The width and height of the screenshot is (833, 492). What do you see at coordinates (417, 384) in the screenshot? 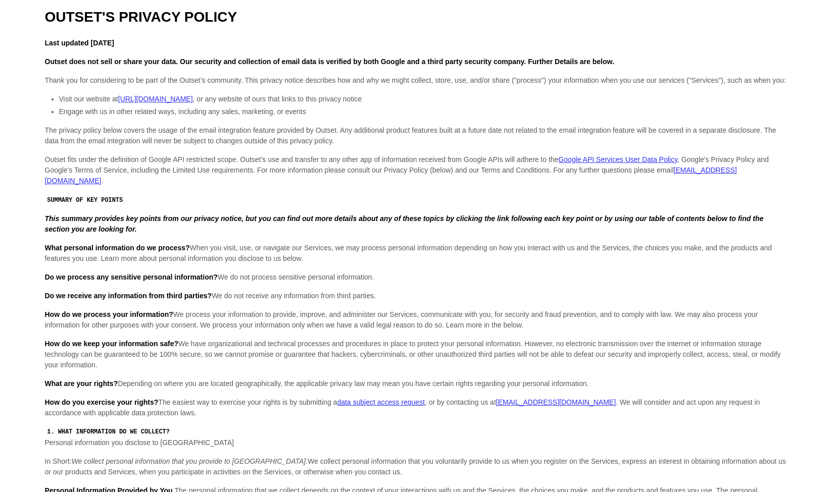
I see `p: Depending on where you are located geographically, the applicable privacy law may mean you have c...` at bounding box center [417, 384].